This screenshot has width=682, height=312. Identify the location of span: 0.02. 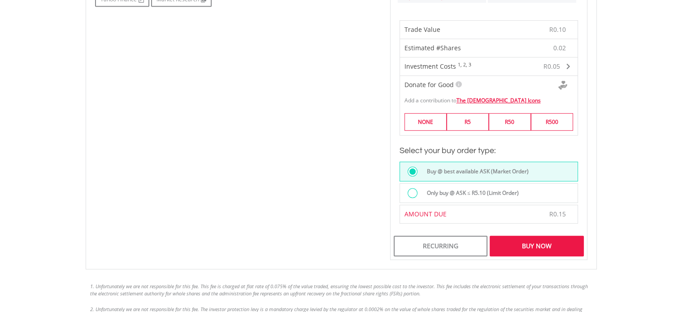
(559, 48).